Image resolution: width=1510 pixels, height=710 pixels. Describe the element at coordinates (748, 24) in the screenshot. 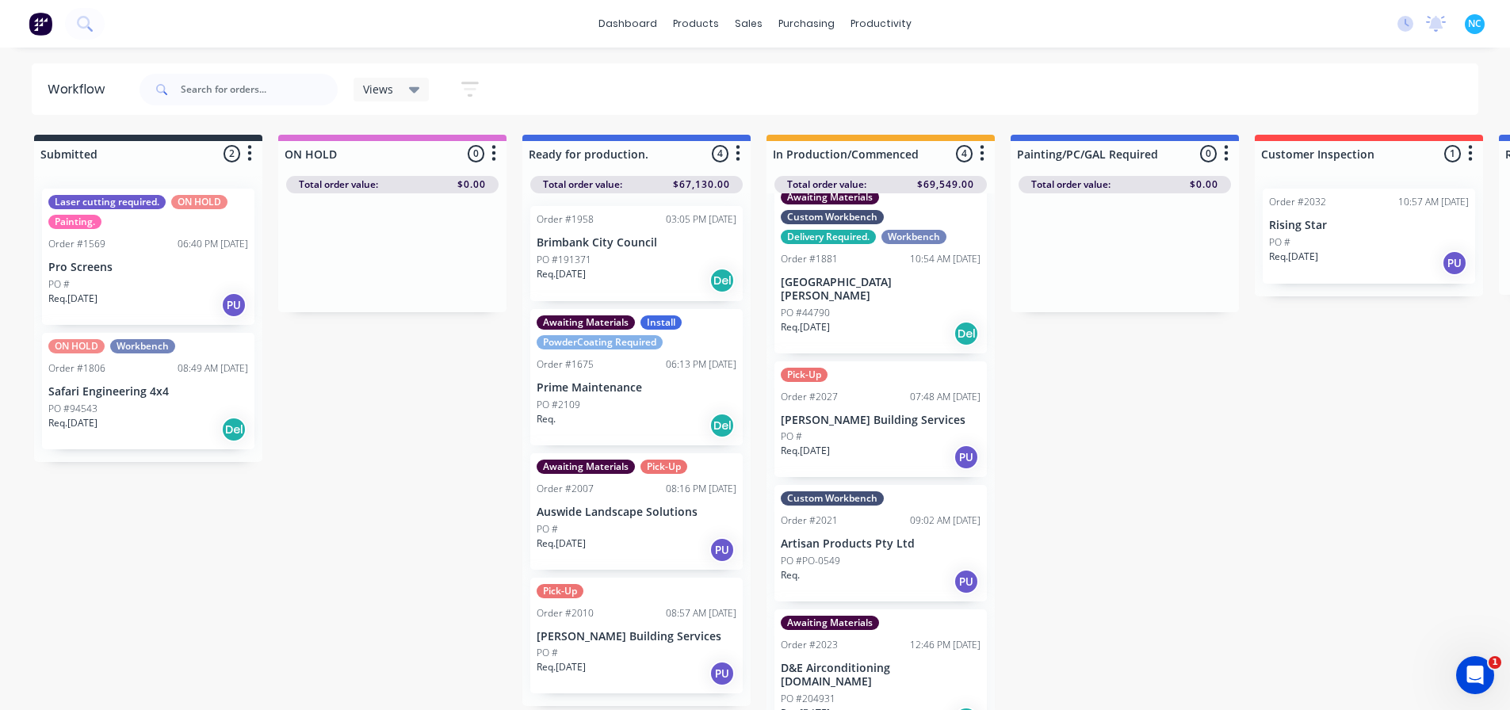

I see `div: sales` at that location.